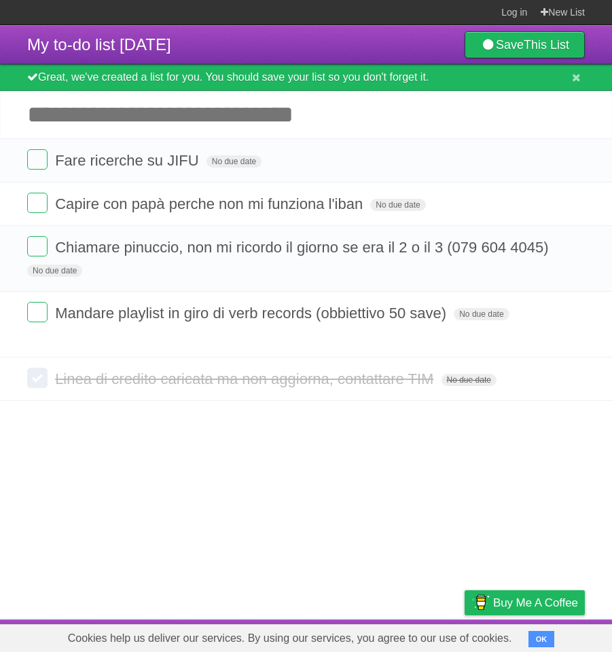  Describe the element at coordinates (246, 379) in the screenshot. I see `span: Linea di credito caricata ma non aggiorna, contattare TIM` at that location.